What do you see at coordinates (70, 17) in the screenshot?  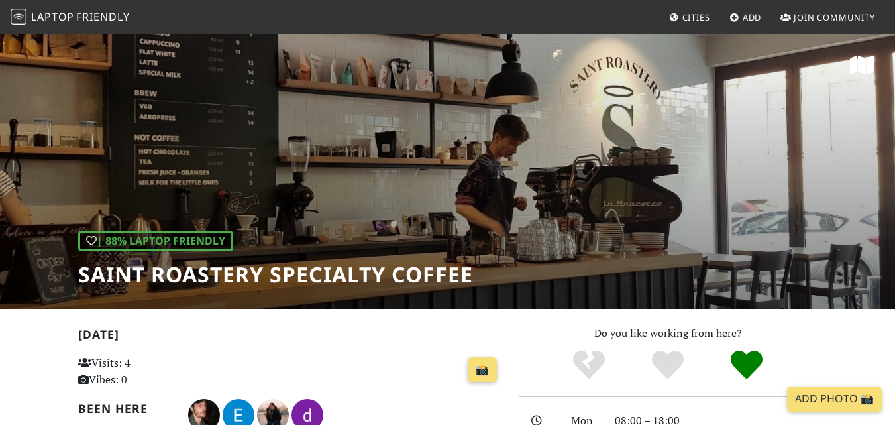 I see `a: LaptopFriendly LaptopFriendly` at bounding box center [70, 17].